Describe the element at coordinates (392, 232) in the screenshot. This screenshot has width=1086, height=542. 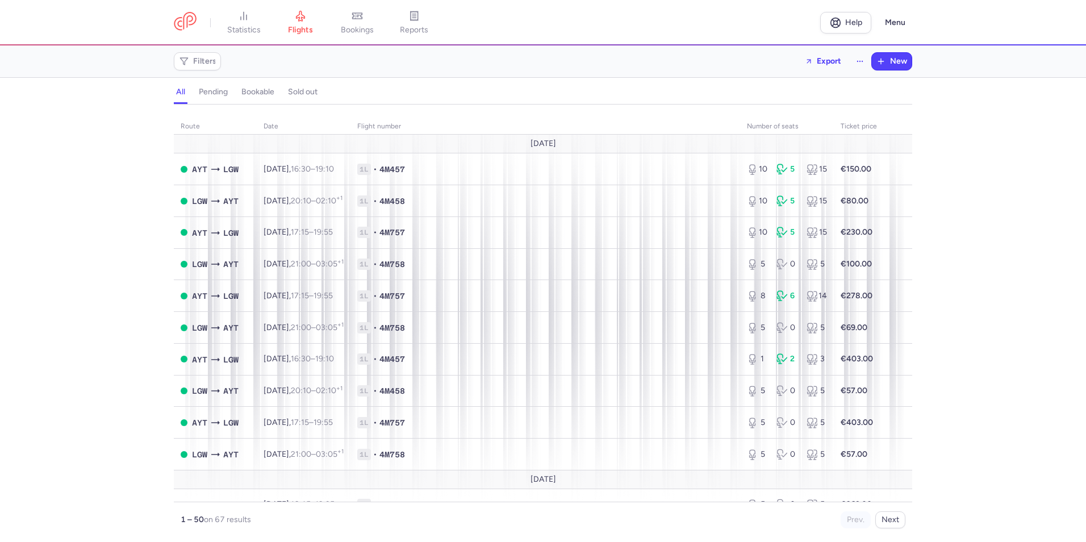
I see `span: 4M757` at that location.